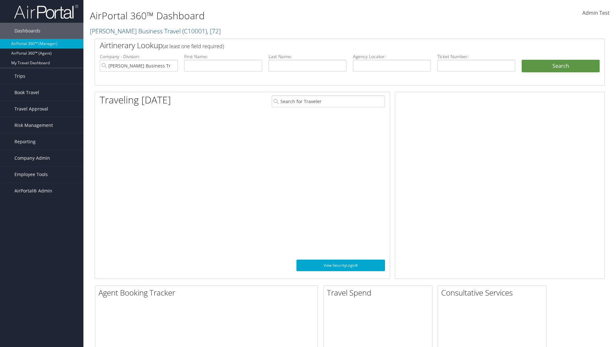 The image size is (616, 347). What do you see at coordinates (392, 57) in the screenshot?
I see `label: Agency Locator:` at bounding box center [392, 57].